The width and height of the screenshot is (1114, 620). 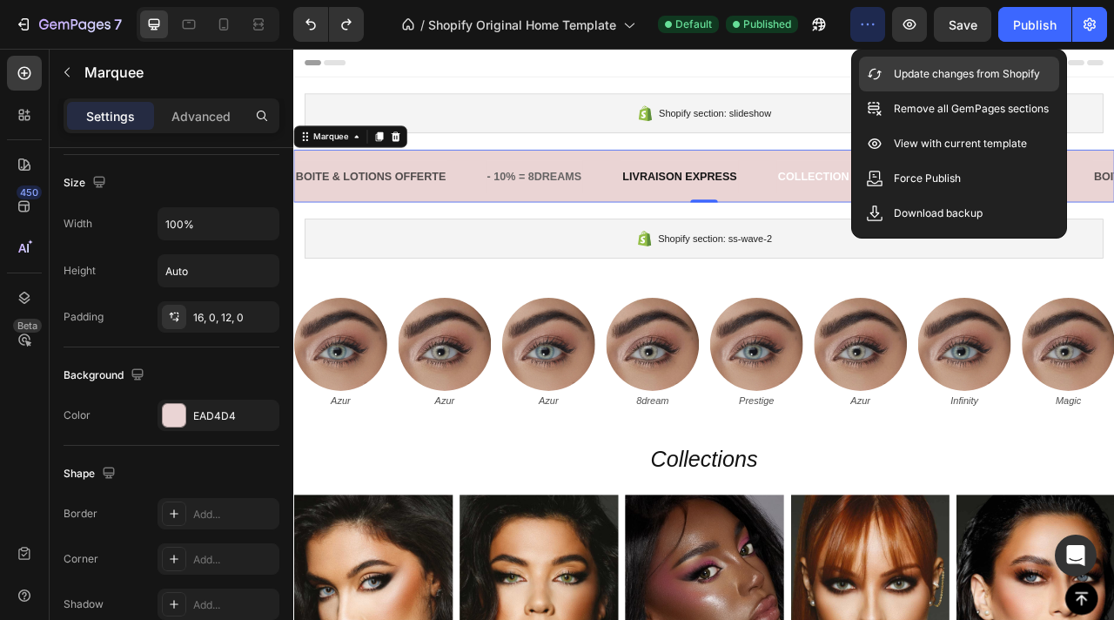 I want to click on p: 7, so click(x=117, y=24).